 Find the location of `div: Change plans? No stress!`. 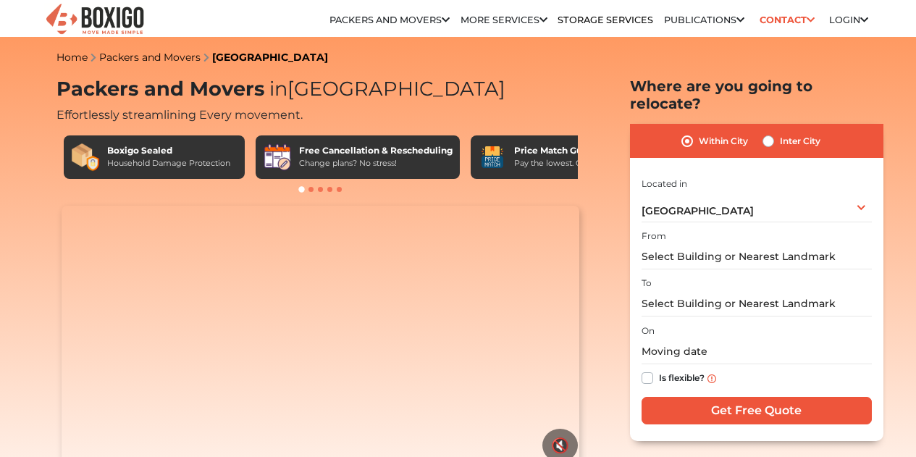

div: Change plans? No stress! is located at coordinates (376, 163).